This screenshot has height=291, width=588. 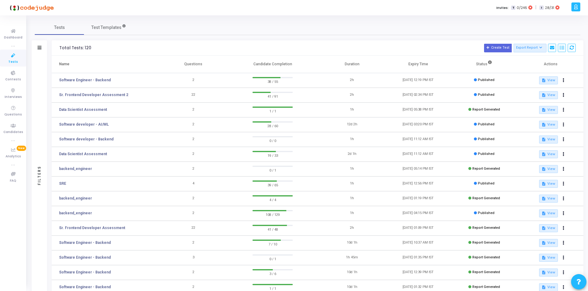 I want to click on a: Sr. Frontend Developer Assessment 2, so click(x=94, y=95).